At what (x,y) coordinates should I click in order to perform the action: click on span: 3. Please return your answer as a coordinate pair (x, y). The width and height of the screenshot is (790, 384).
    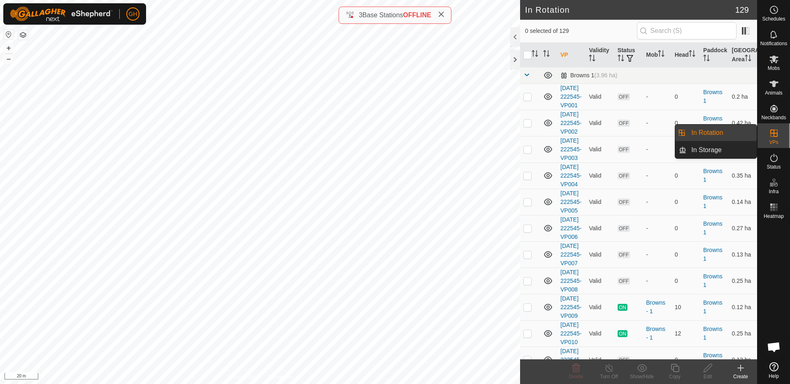
    Looking at the image, I should click on (361, 15).